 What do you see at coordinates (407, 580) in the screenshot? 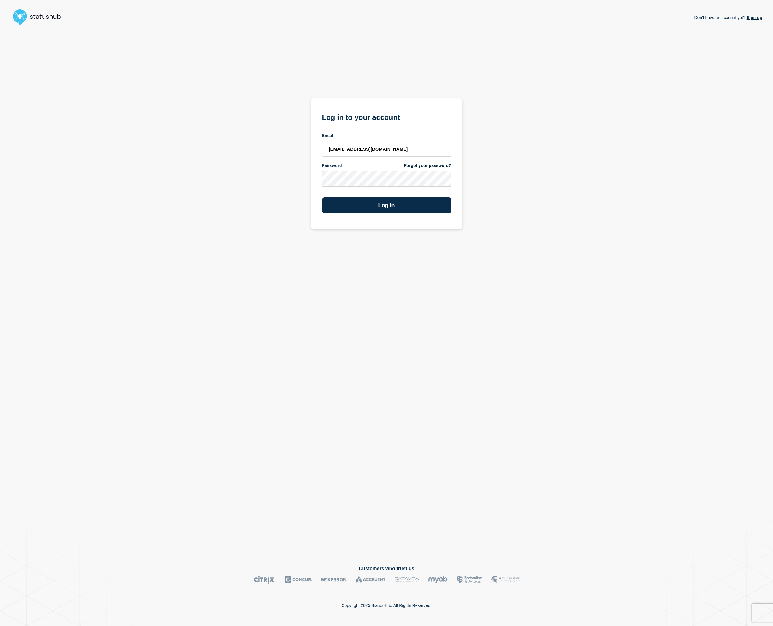
I see `img: DataVita logo` at bounding box center [407, 580].